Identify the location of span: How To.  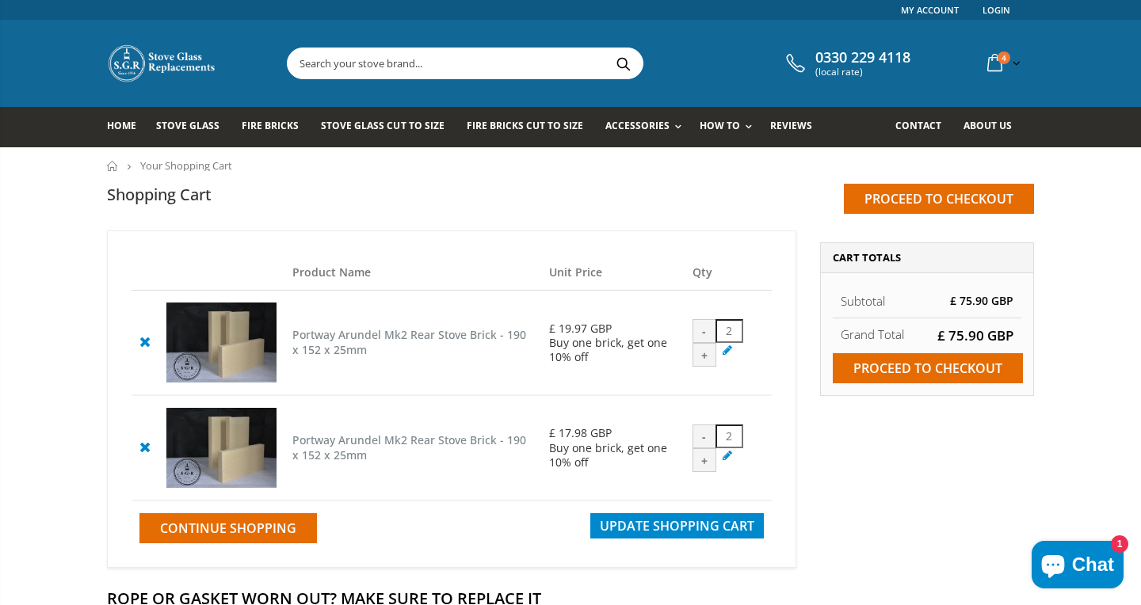
(719, 125).